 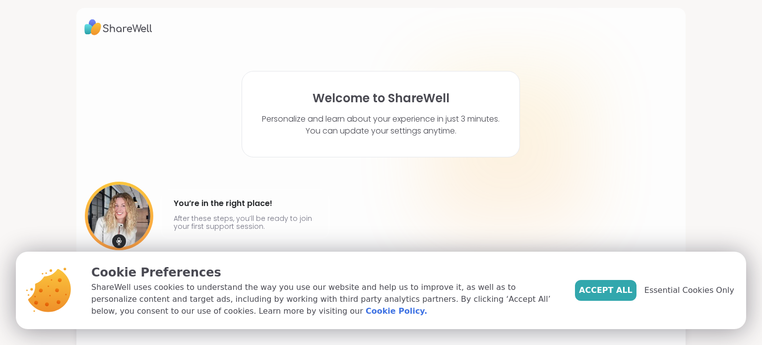 What do you see at coordinates (606, 290) in the screenshot?
I see `span: Accept All` at bounding box center [606, 290].